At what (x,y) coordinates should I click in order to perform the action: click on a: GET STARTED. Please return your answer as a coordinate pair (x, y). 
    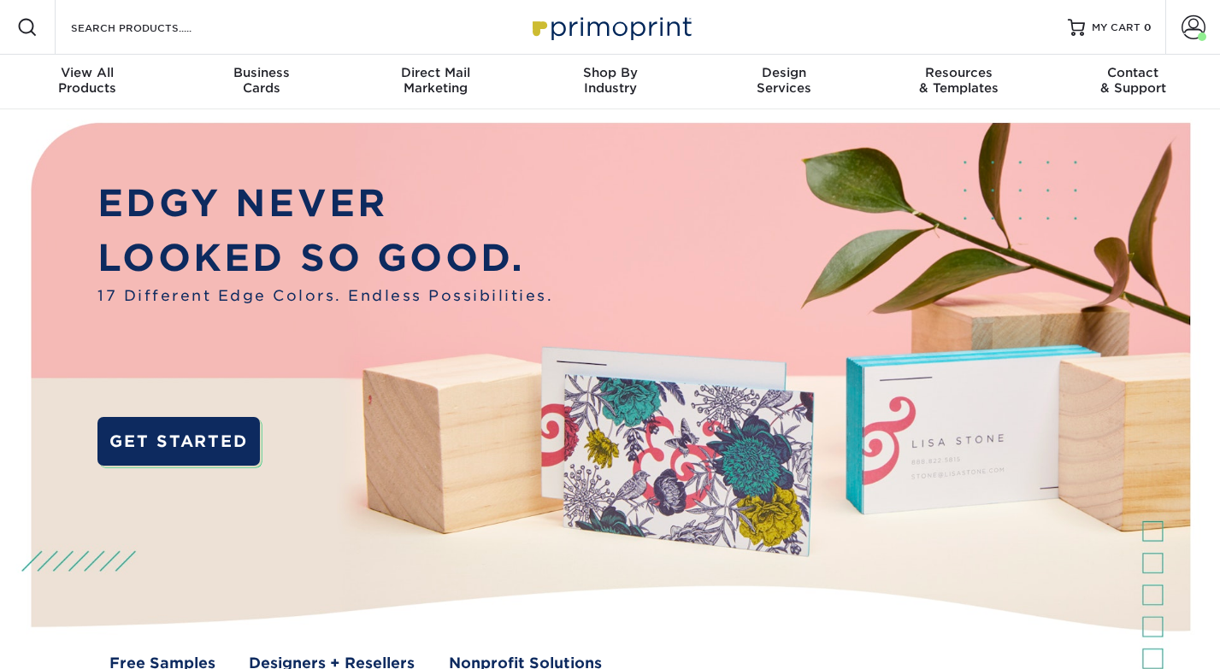
    Looking at the image, I should click on (179, 441).